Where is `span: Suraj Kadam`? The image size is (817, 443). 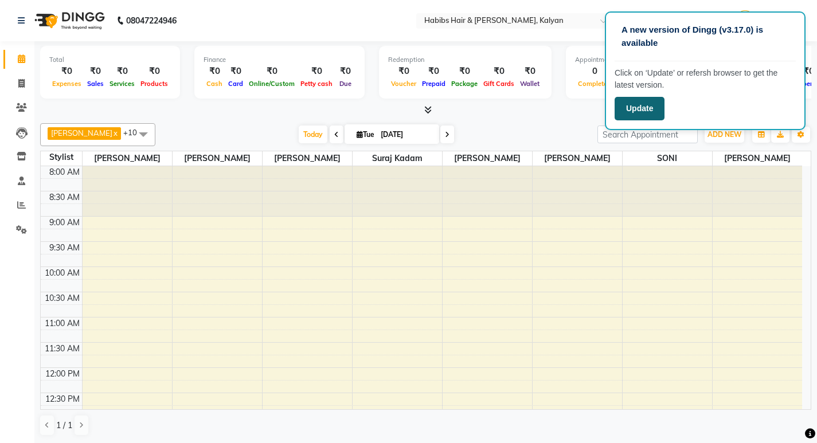 span: Suraj Kadam is located at coordinates (398, 158).